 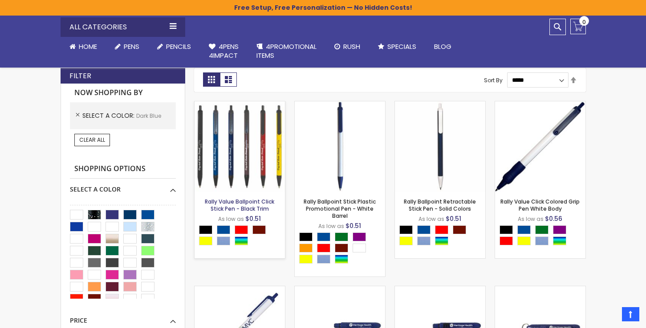 I want to click on strong: Shopping Options, so click(x=123, y=169).